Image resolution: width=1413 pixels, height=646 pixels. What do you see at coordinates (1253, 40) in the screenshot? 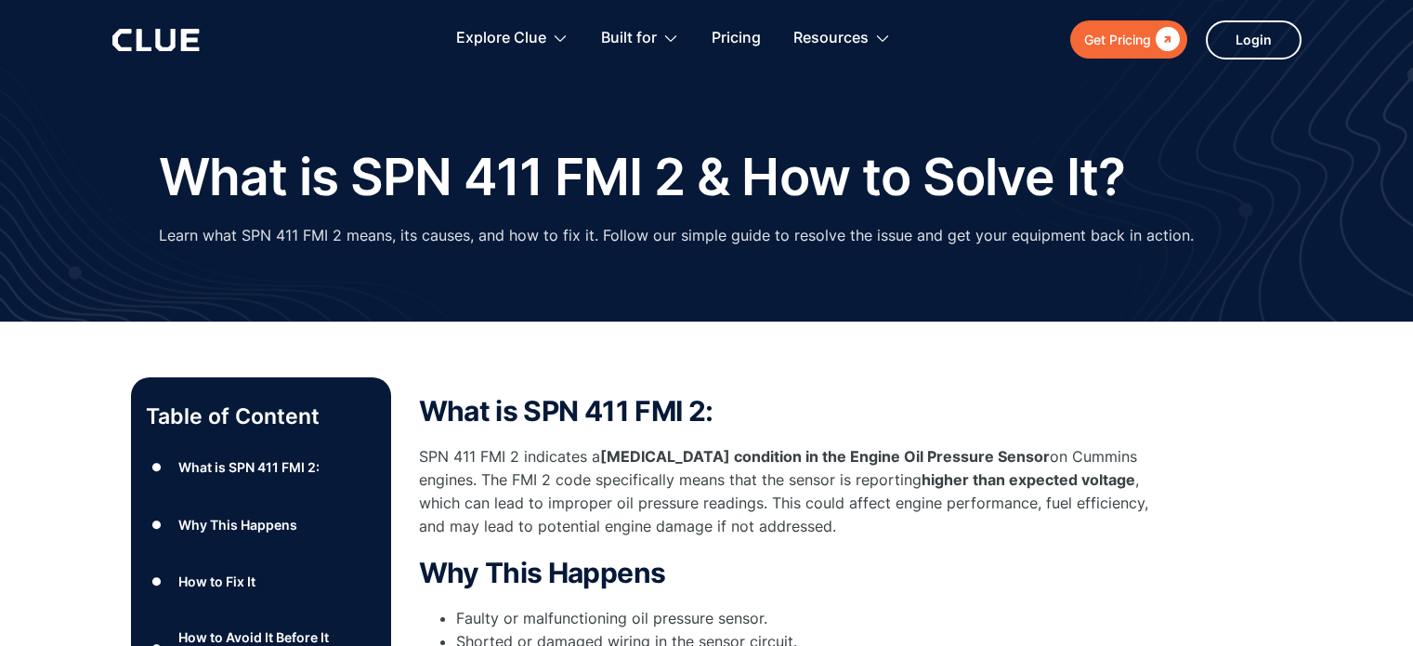
I see `a: Login` at bounding box center [1253, 40].